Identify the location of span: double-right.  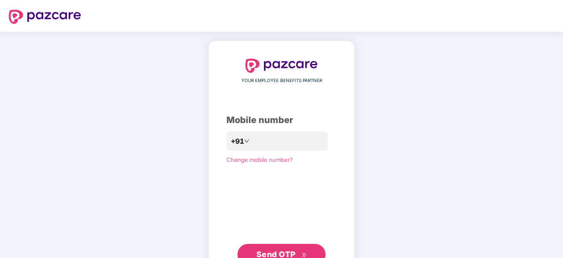
(304, 255).